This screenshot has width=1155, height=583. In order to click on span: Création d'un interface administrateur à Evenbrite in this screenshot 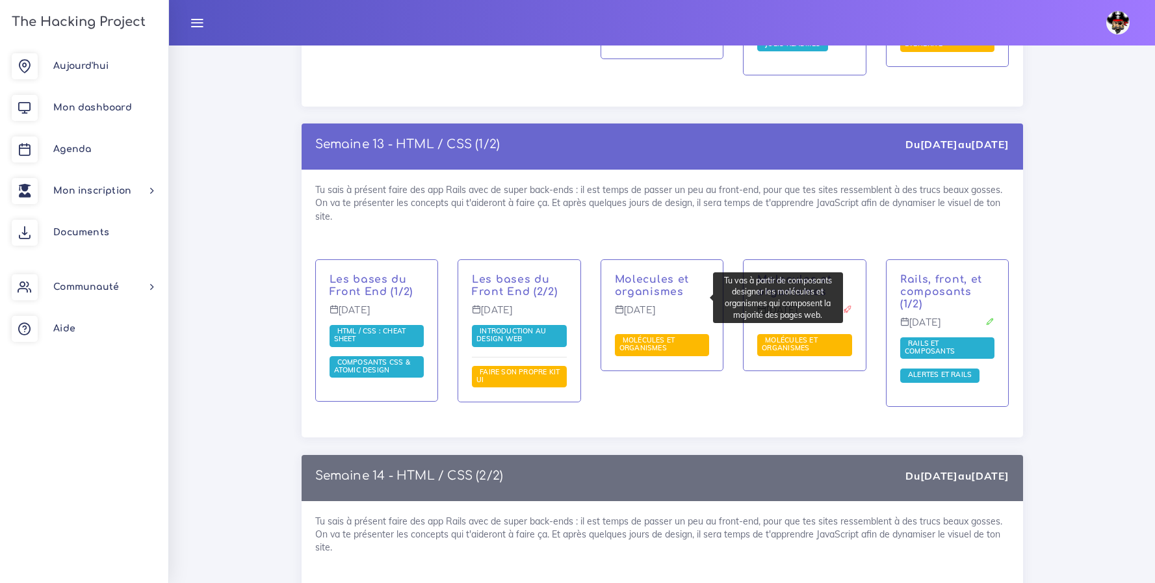, I will do `click(939, 32)`.